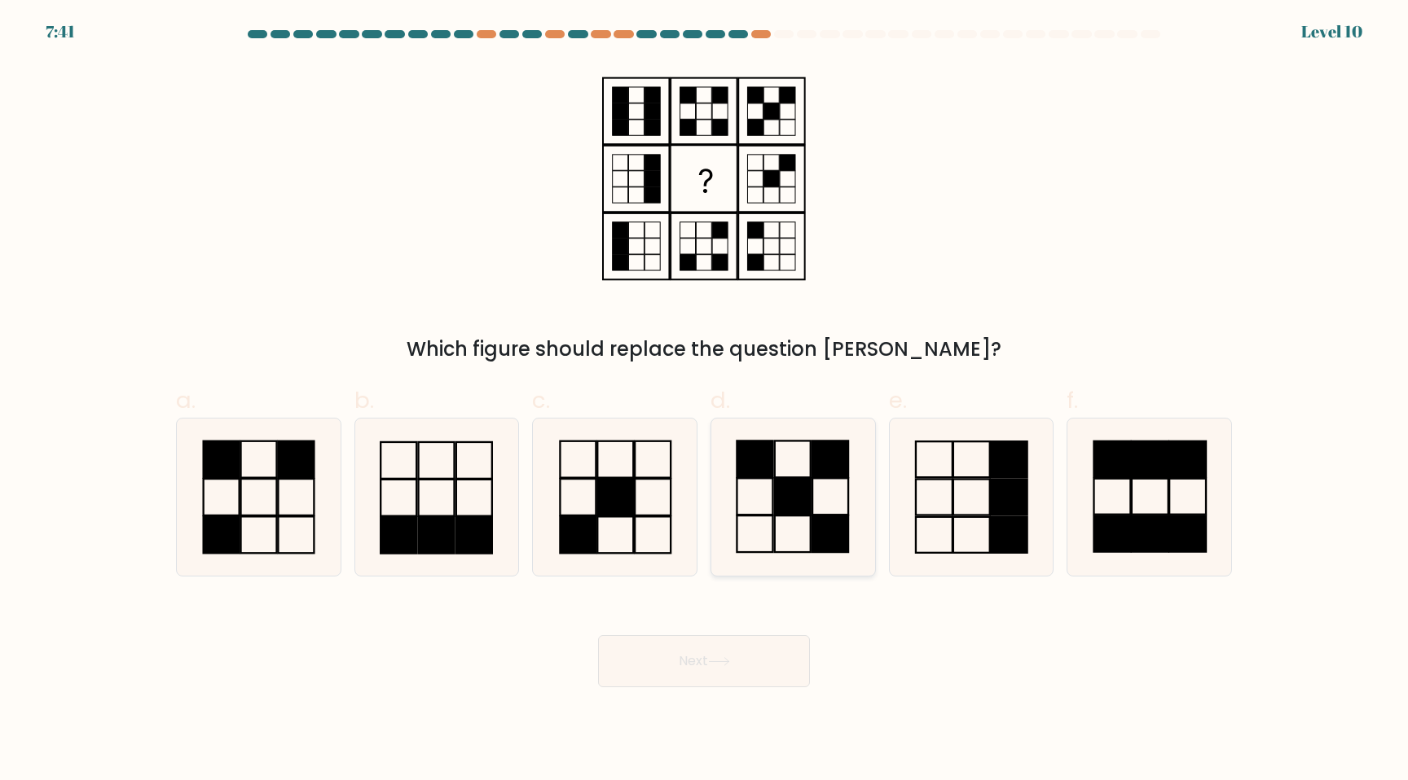 This screenshot has width=1408, height=780. What do you see at coordinates (60, 32) in the screenshot?
I see `div: 7:41` at bounding box center [60, 32].